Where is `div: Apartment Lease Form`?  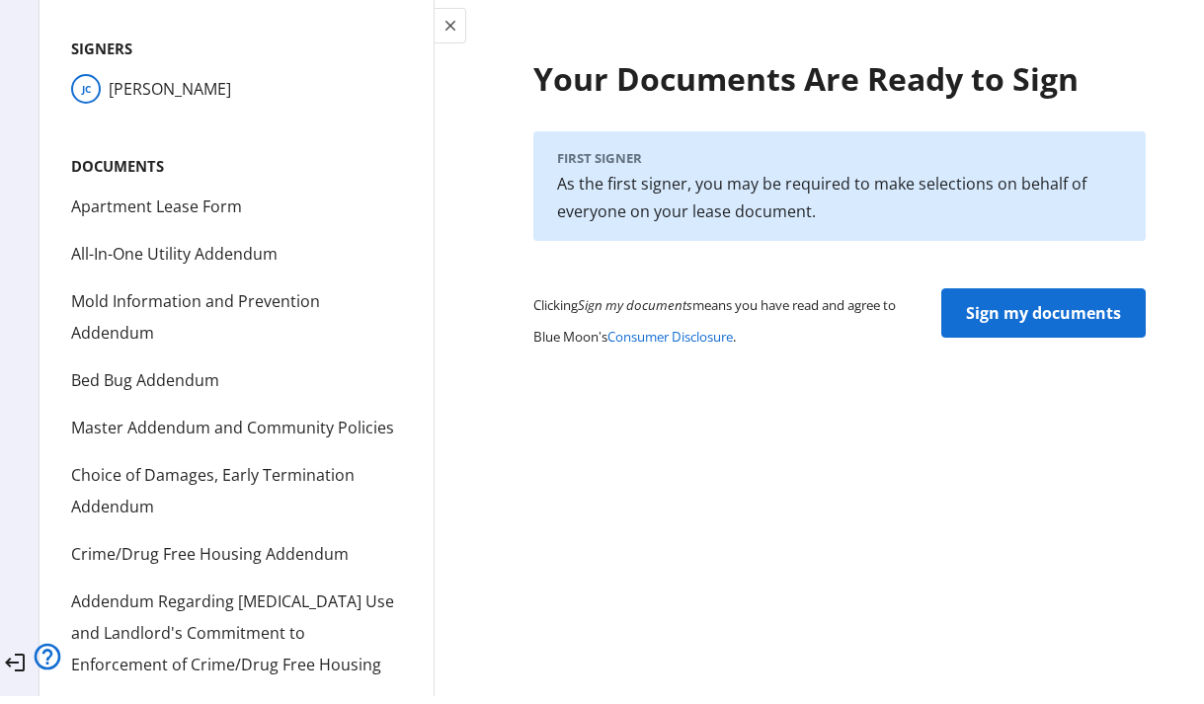
div: Apartment Lease Form is located at coordinates (156, 214).